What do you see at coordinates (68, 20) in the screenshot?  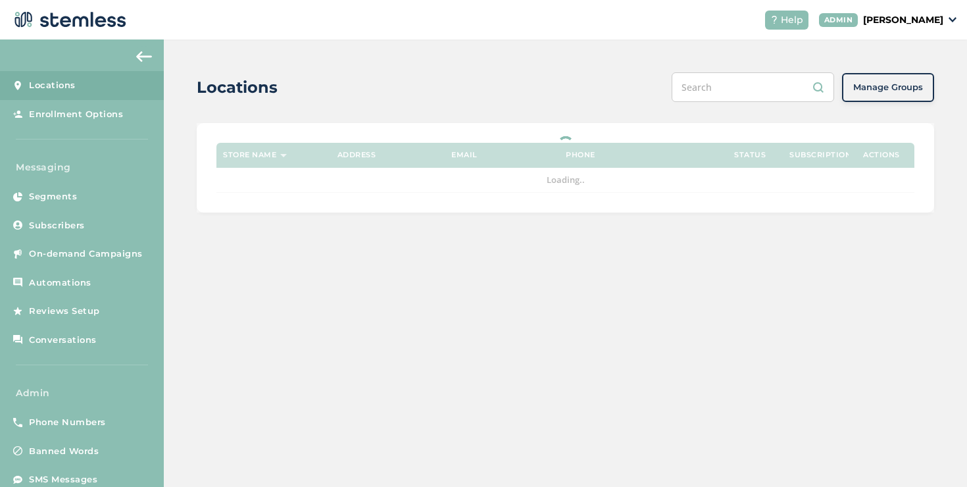 I see `img: logo-dark-0685b13c.svg` at bounding box center [68, 20].